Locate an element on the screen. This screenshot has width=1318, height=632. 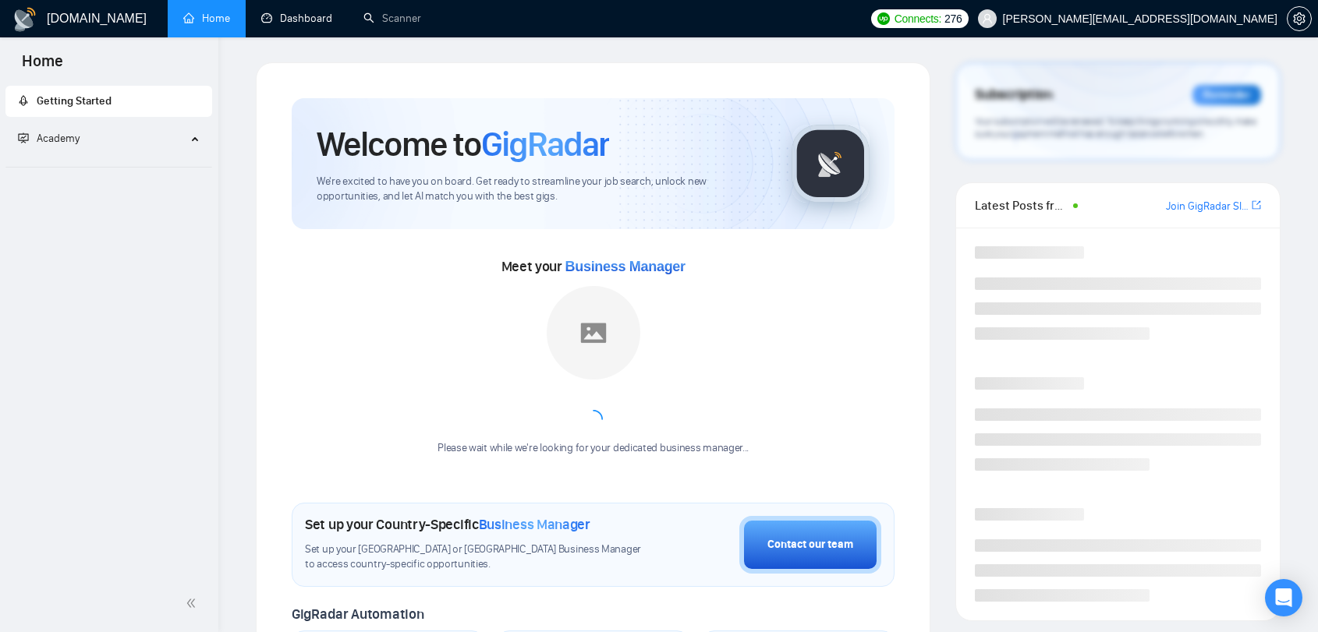
span: GigRadar is located at coordinates (545, 144).